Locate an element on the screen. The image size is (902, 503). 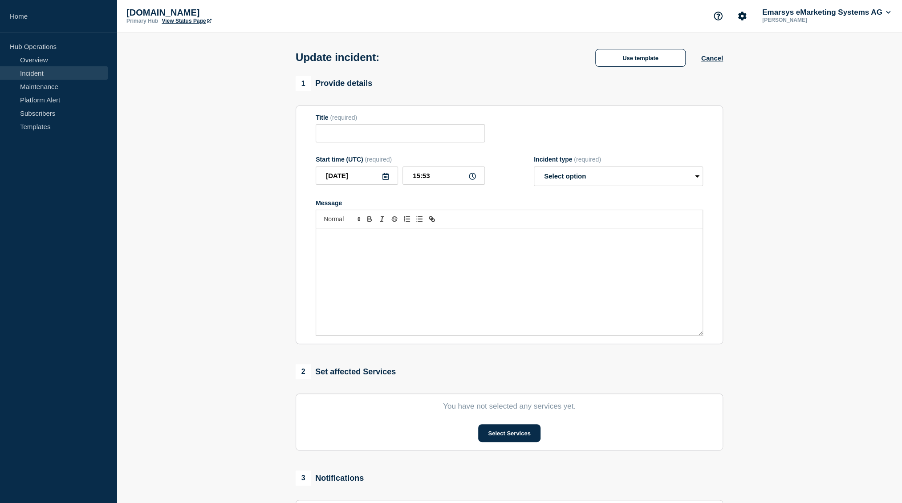
button: Account settings is located at coordinates (742, 16).